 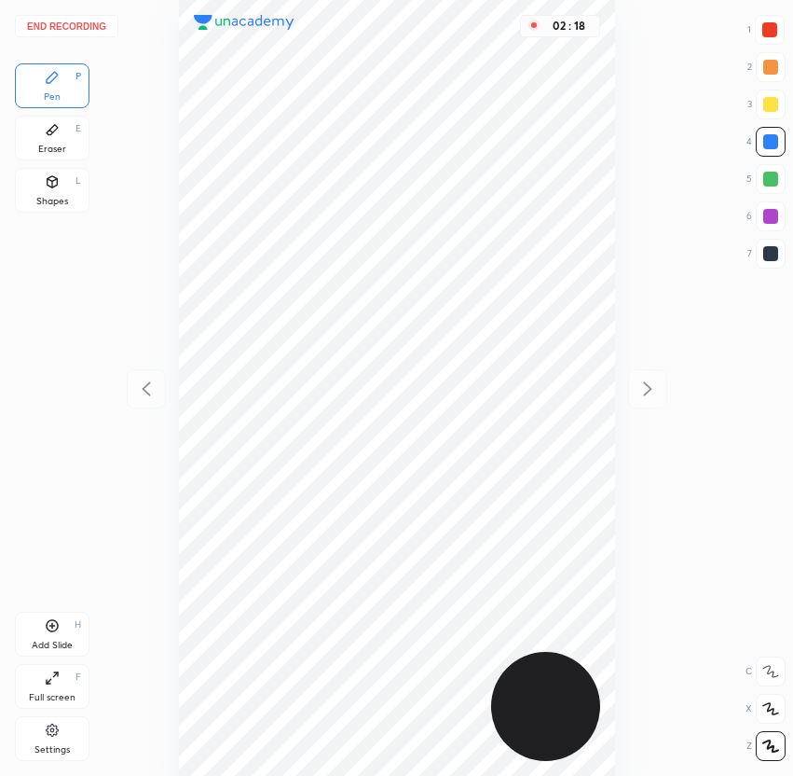 What do you see at coordinates (78, 181) in the screenshot?
I see `div: L` at bounding box center [78, 181].